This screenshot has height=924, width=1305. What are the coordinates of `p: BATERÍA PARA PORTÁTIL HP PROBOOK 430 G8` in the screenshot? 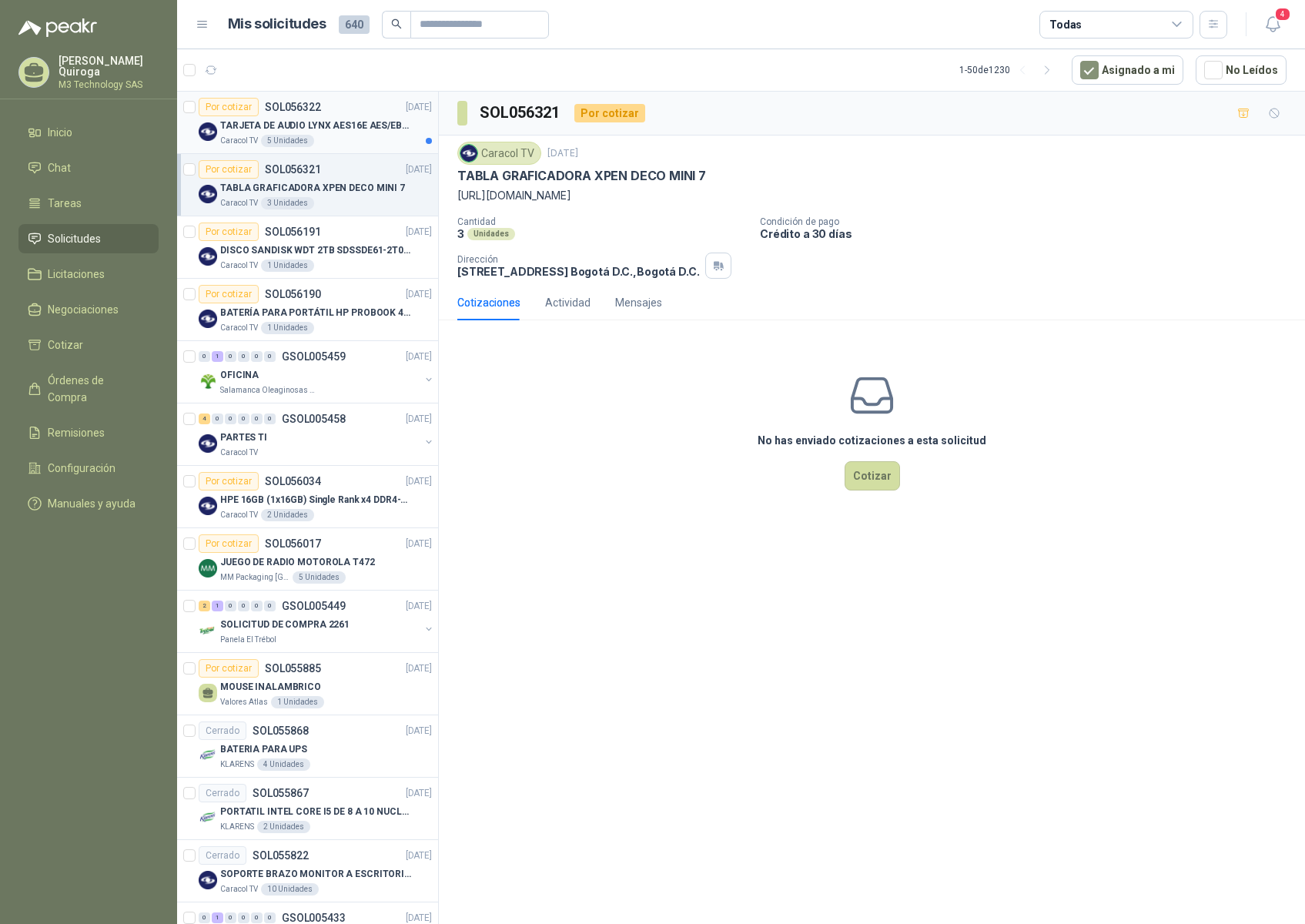 It's located at (315, 313).